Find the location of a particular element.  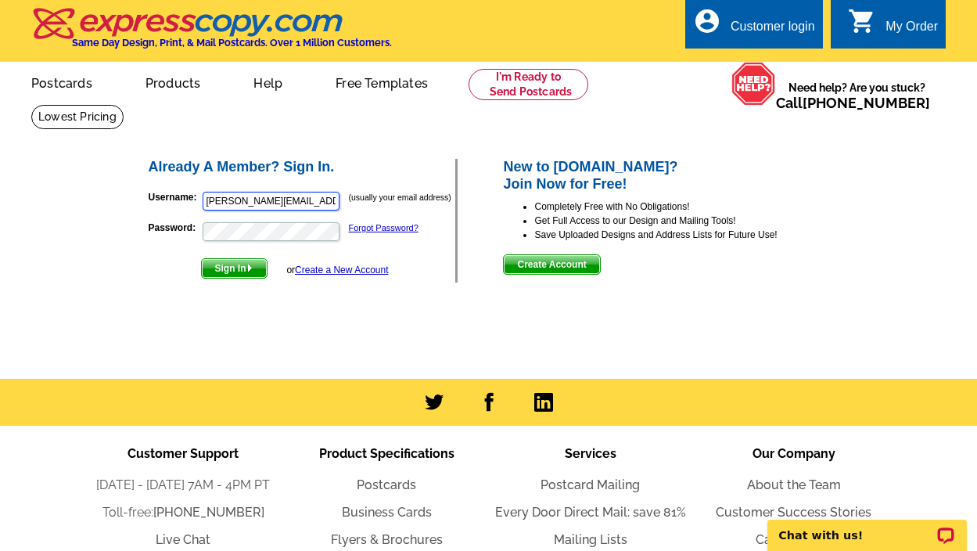

a: Help is located at coordinates (267, 81).